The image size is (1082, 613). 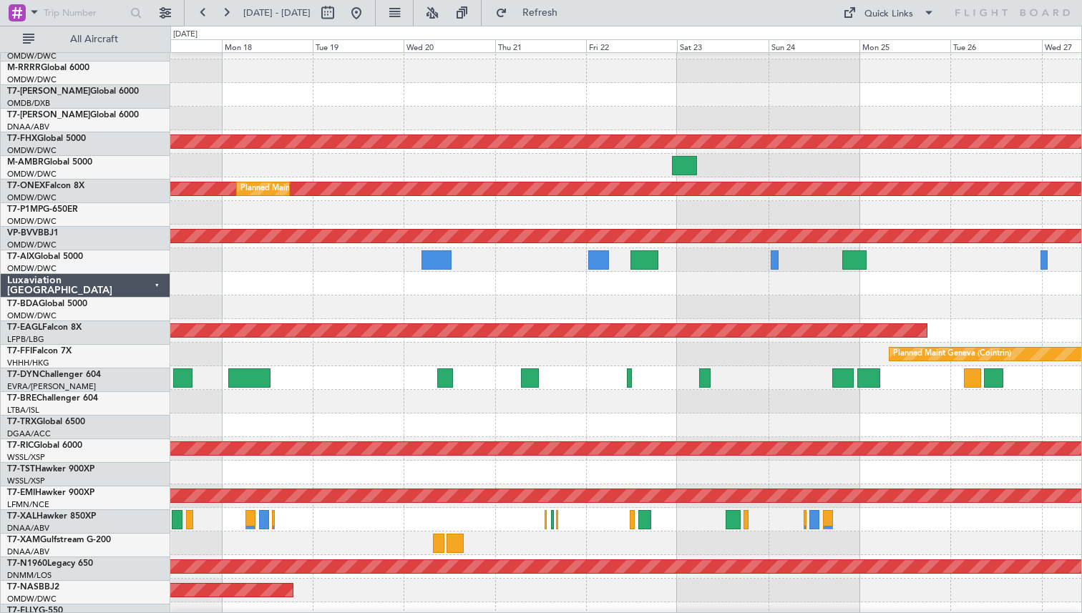 What do you see at coordinates (47, 304) in the screenshot?
I see `a: T7-BDAGlobal 5000` at bounding box center [47, 304].